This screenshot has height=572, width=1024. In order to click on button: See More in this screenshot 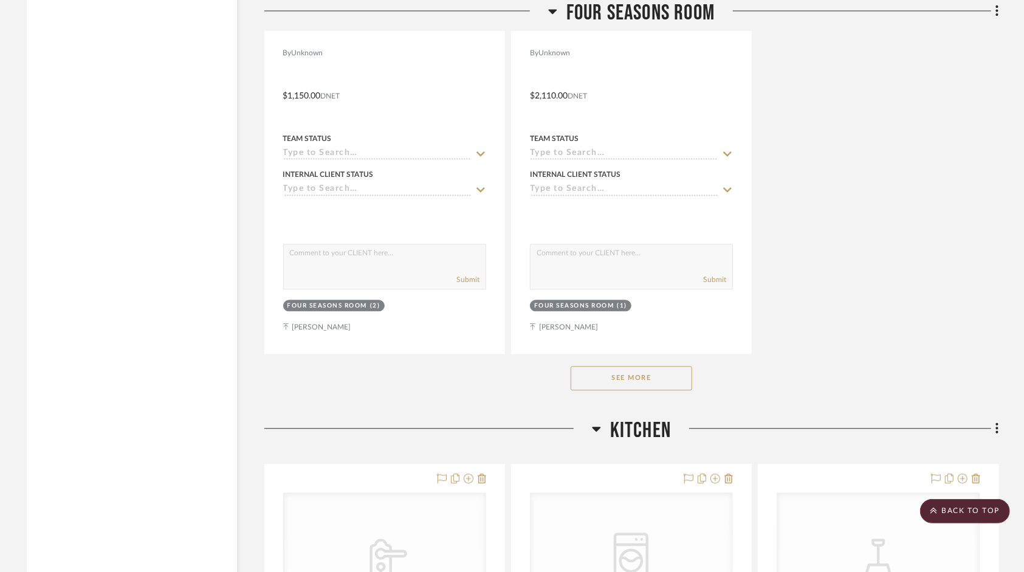, I will do `click(631, 378)`.